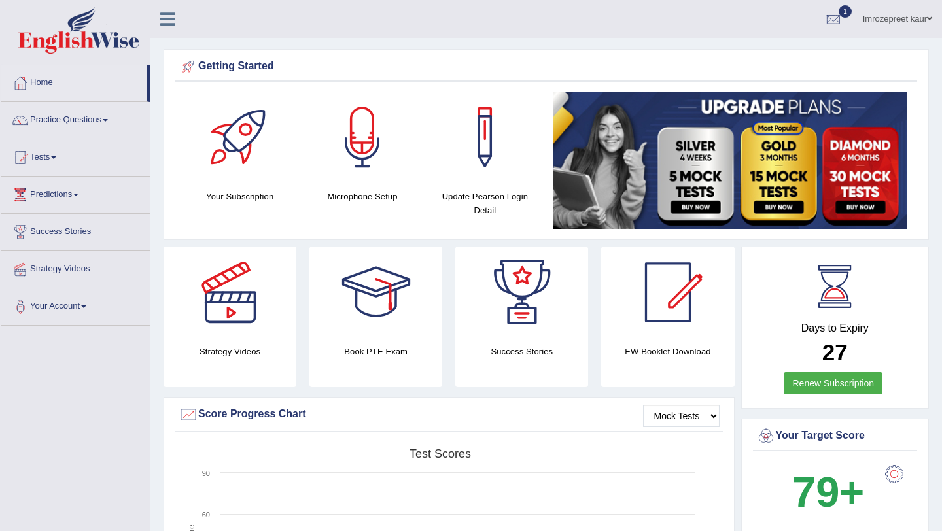 The image size is (942, 531). Describe the element at coordinates (521, 351) in the screenshot. I see `h4: Success Stories` at that location.